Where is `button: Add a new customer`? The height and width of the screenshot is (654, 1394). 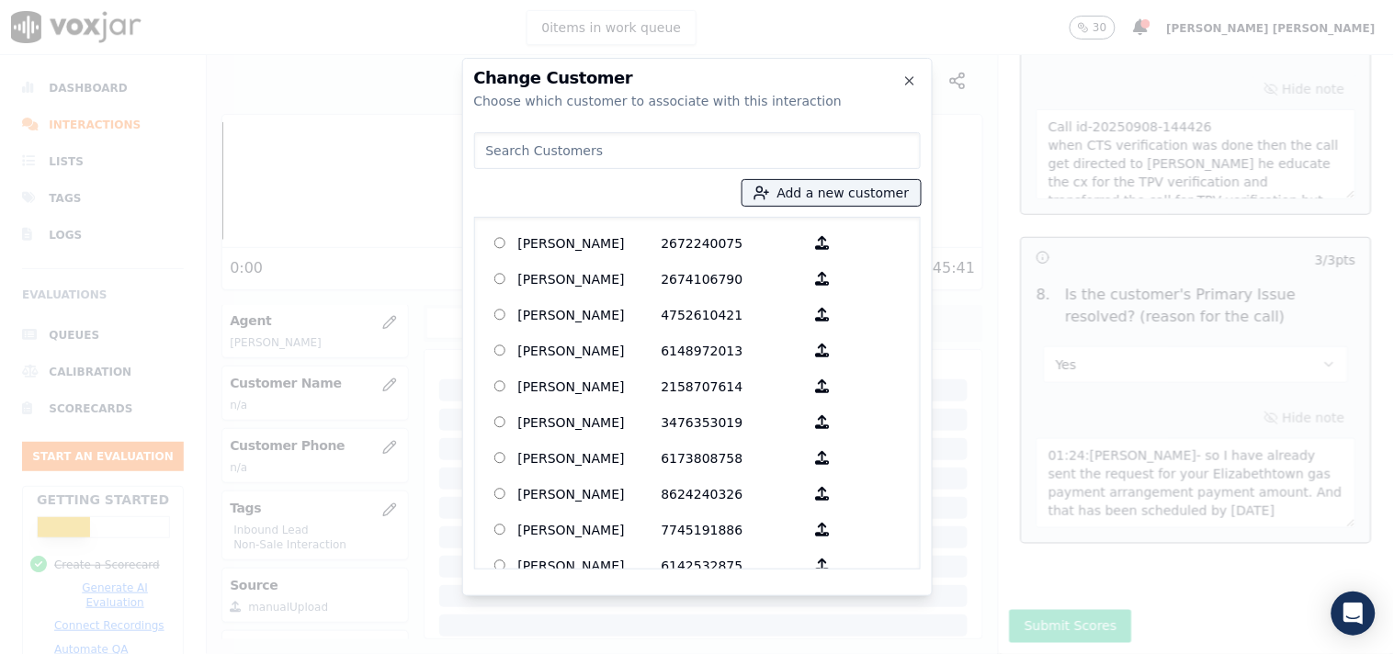
button: Add a new customer is located at coordinates (832, 193).